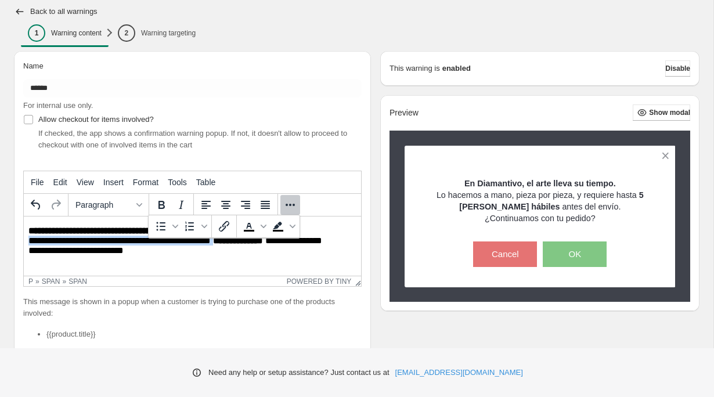 Image resolution: width=714 pixels, height=397 pixels. What do you see at coordinates (319, 281) in the screenshot?
I see `a: Powered by Tiny` at bounding box center [319, 281].